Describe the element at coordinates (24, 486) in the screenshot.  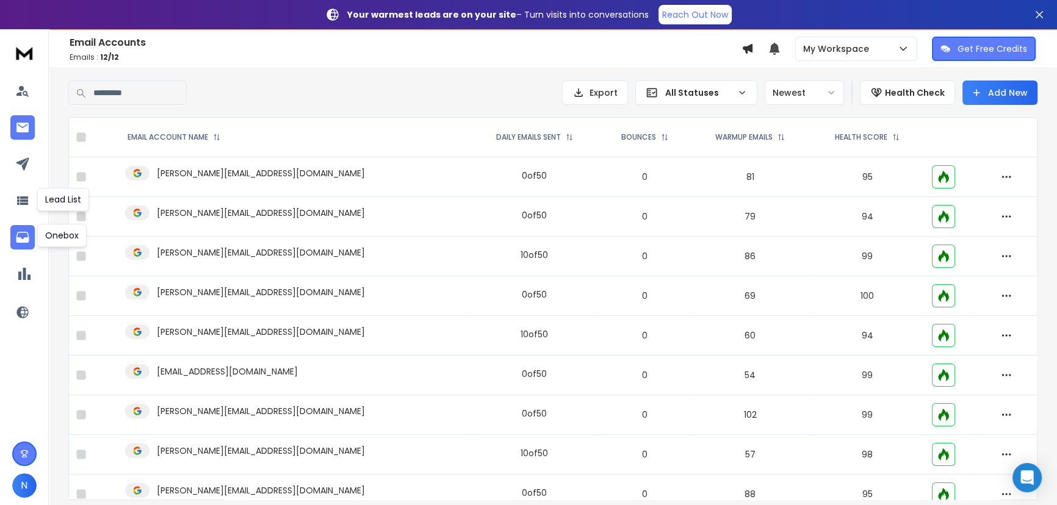
I see `button: N` at that location.